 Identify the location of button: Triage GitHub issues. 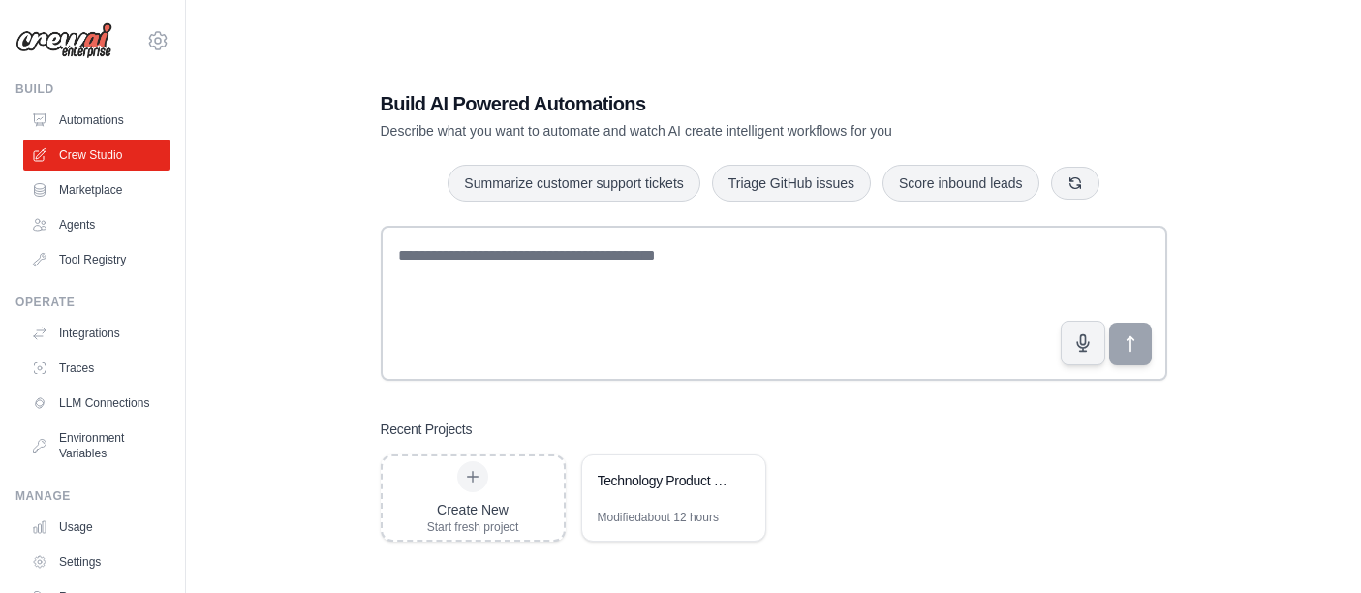
(791, 183).